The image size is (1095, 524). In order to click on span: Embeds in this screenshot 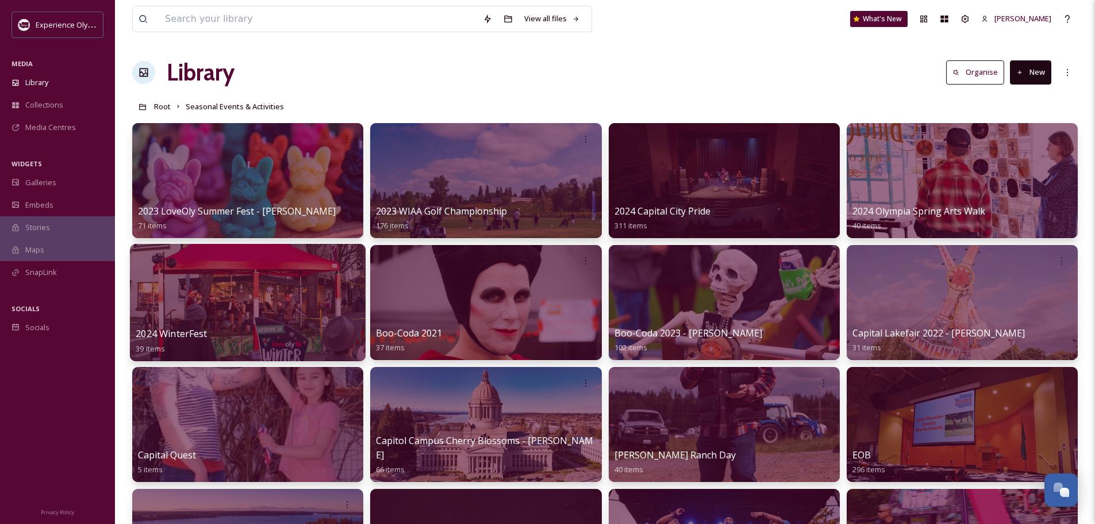, I will do `click(39, 205)`.